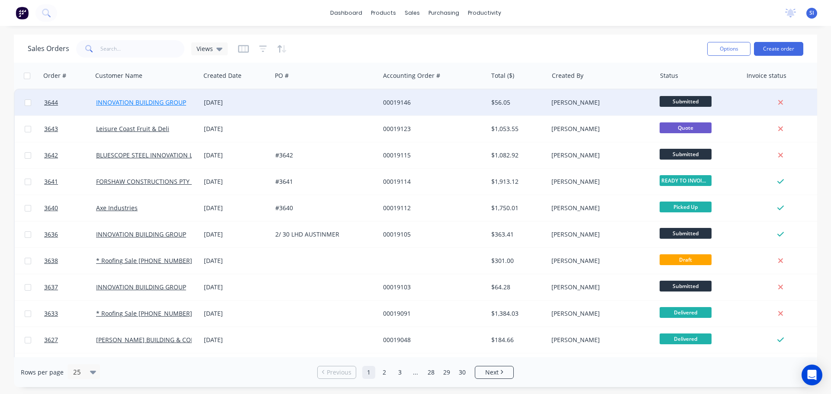 Image resolution: width=831 pixels, height=394 pixels. What do you see at coordinates (133, 129) in the screenshot?
I see `a: Leisure Coast Fruit & Deli` at bounding box center [133, 129].